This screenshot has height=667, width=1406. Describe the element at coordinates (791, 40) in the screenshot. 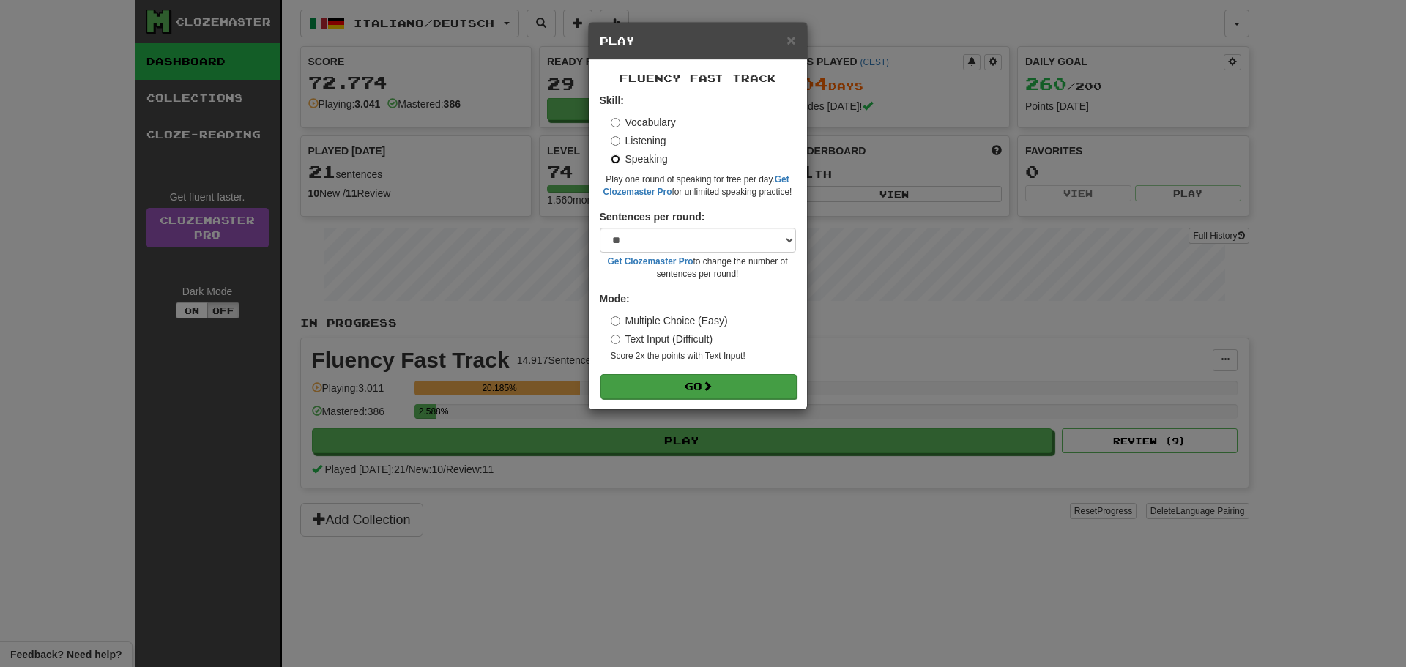

I see `button: Close` at that location.